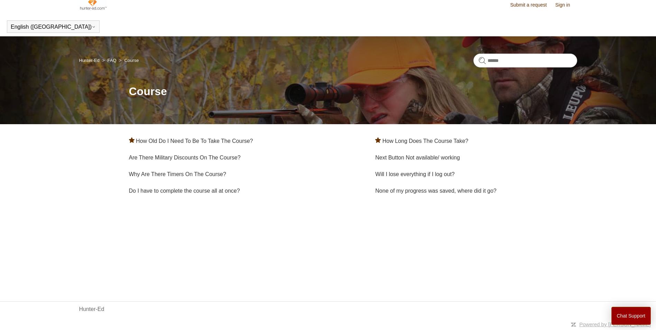 This screenshot has width=656, height=330. Describe the element at coordinates (525, 61) in the screenshot. I see `input: Search` at that location.